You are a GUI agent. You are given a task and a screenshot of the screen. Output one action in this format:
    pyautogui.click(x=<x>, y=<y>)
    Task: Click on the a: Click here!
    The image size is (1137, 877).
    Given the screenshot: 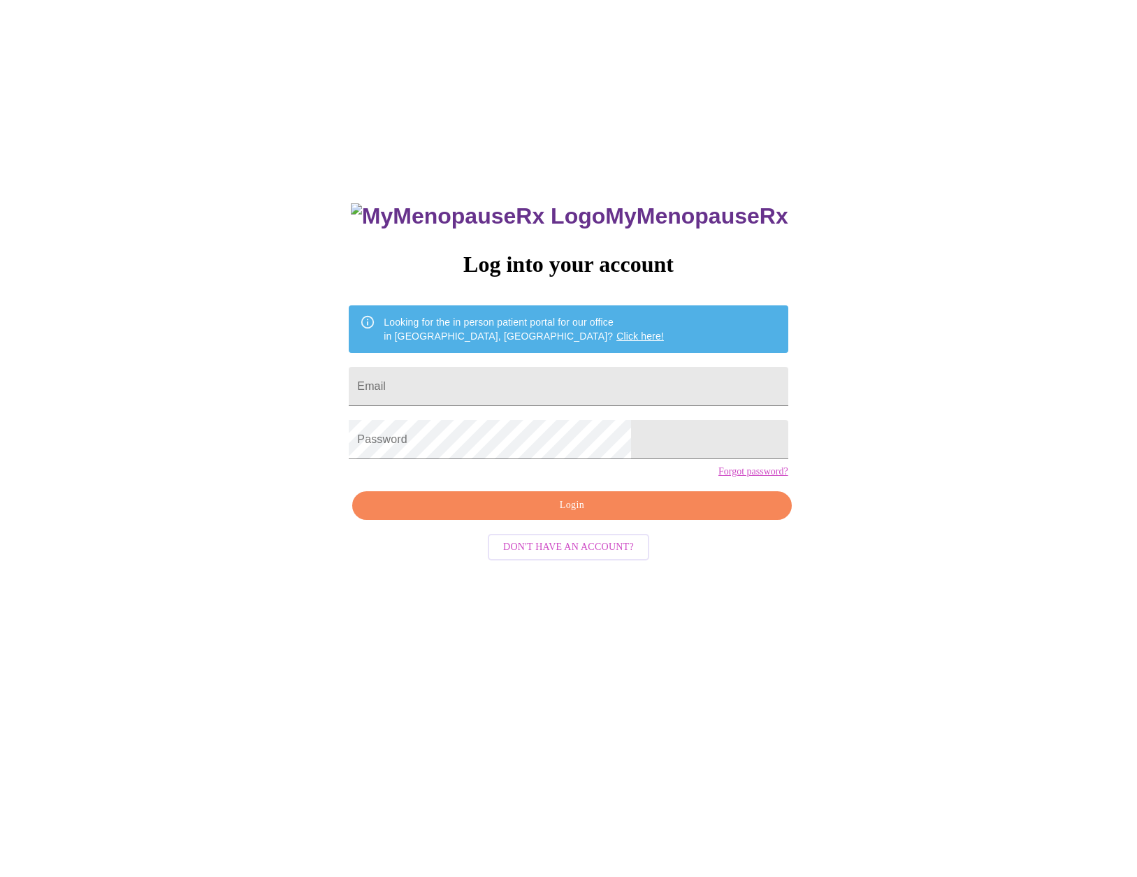 What is the action you would take?
    pyautogui.click(x=640, y=336)
    